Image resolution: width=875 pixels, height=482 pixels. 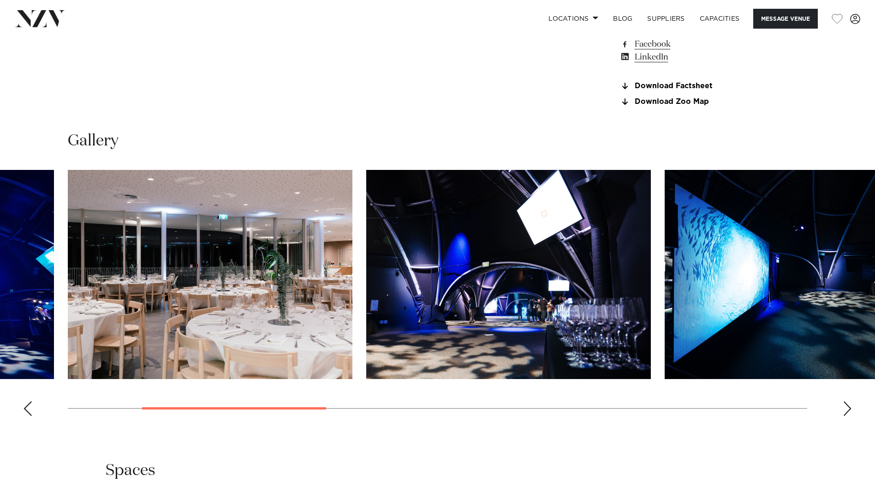 What do you see at coordinates (210, 274) in the screenshot?
I see `swiper-slide: 2 / 10` at bounding box center [210, 274].